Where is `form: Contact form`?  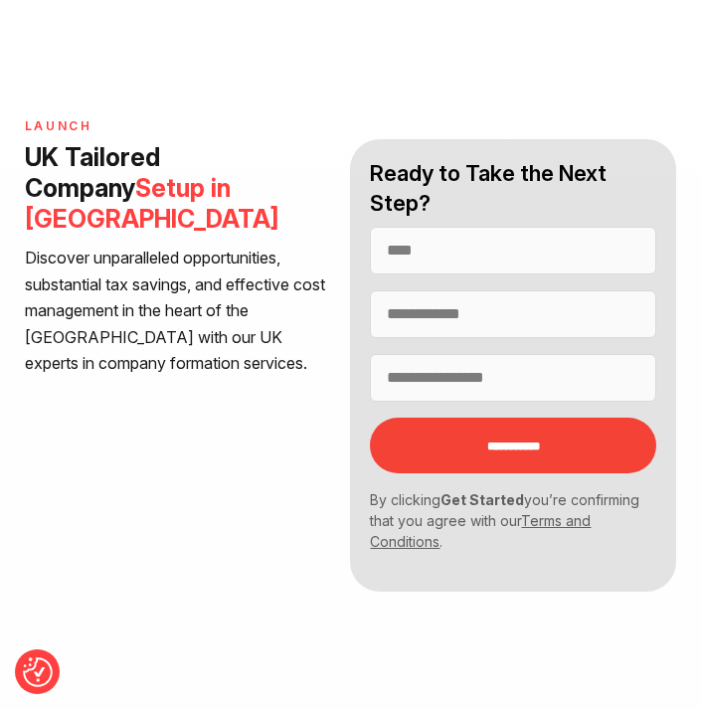
form: Contact form is located at coordinates (513, 365).